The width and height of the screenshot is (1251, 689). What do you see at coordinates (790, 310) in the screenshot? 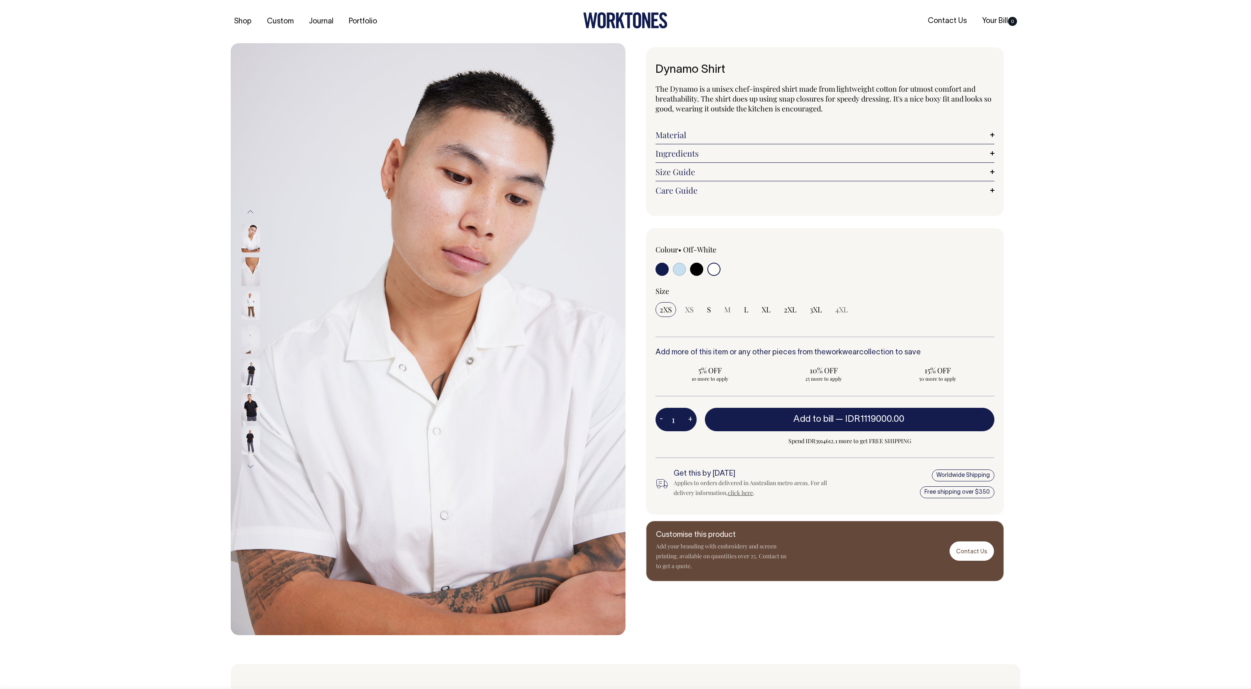
I see `span: 2XL` at bounding box center [790, 310].